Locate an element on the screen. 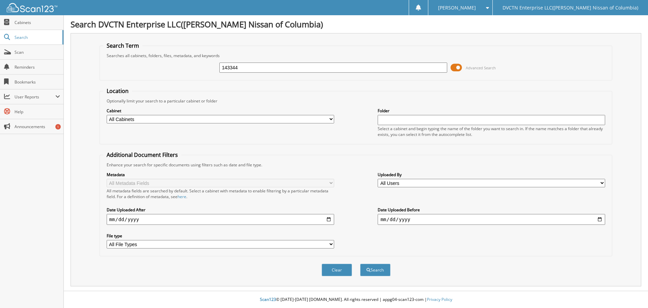  label: File type is located at coordinates (221, 235).